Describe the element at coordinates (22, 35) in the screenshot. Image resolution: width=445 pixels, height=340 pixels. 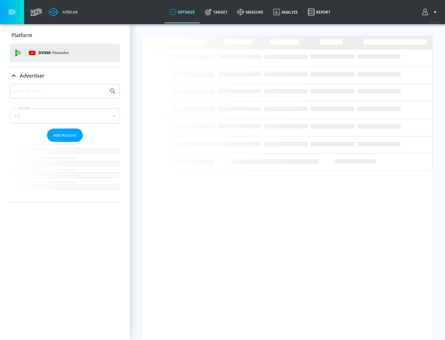
I see `p: Platform` at that location.